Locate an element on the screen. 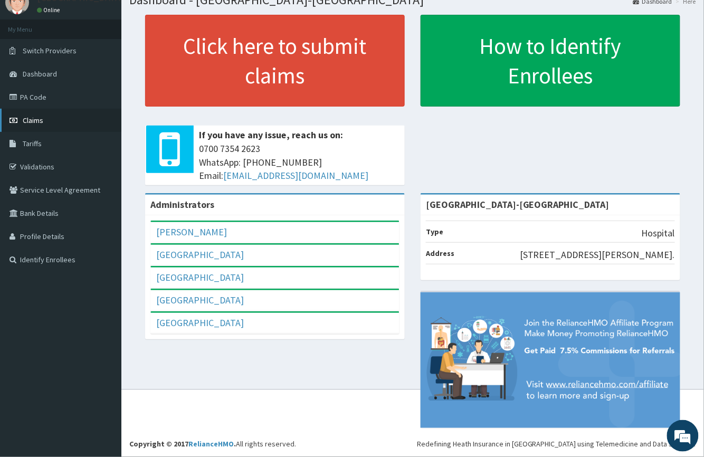 Image resolution: width=704 pixels, height=457 pixels. div: Minimize live chat window is located at coordinates (186, 18).